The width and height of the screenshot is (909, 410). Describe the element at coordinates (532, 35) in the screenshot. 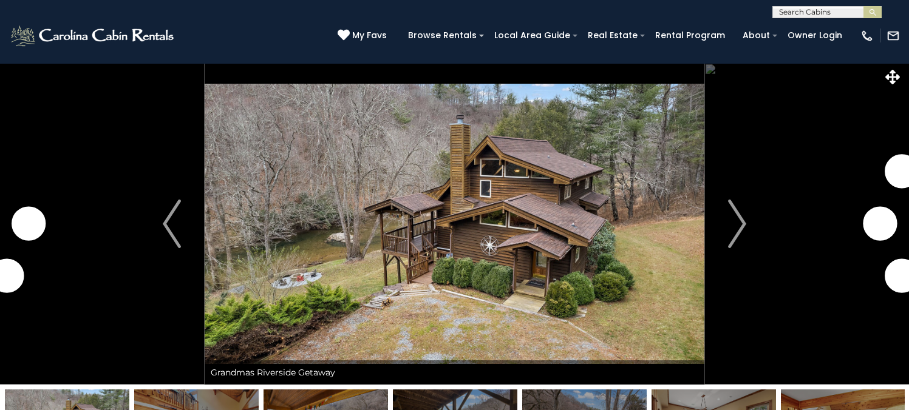

I see `a: Local Area Guide` at that location.